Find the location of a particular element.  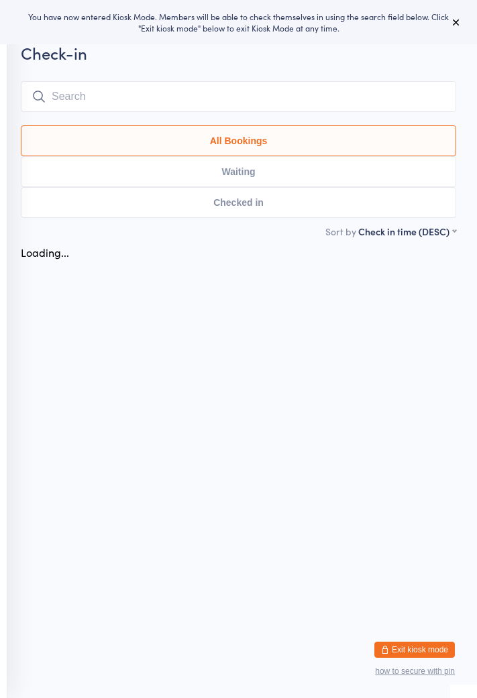

button: Exit kiosk mode is located at coordinates (414, 650).